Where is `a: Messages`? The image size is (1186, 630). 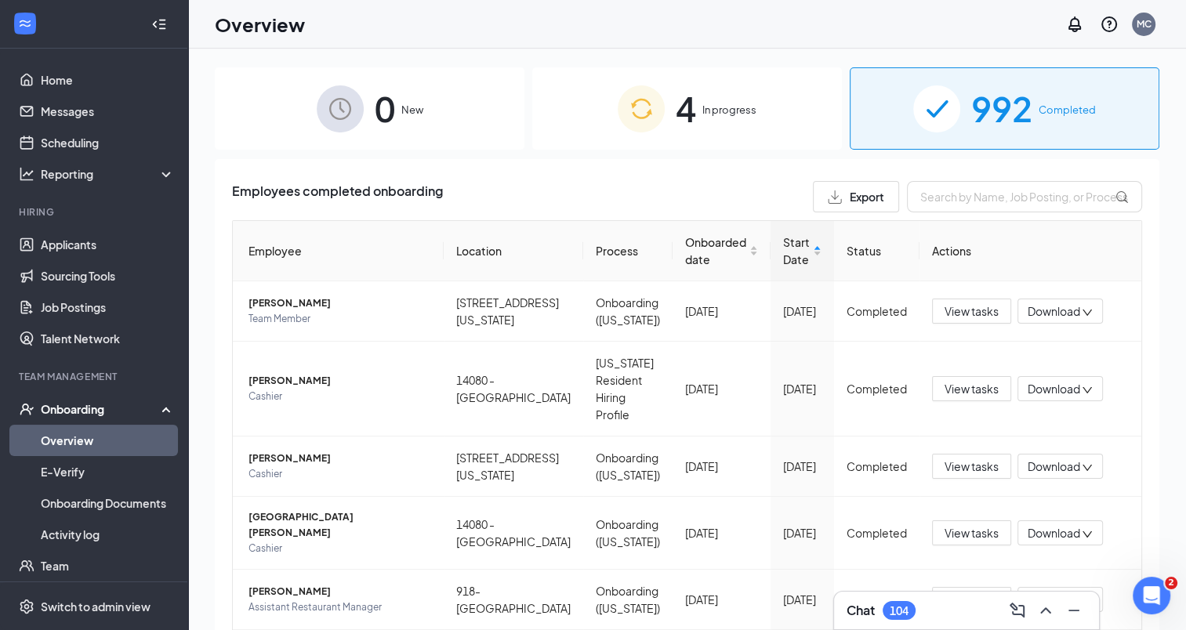
a: Messages is located at coordinates (107, 111).